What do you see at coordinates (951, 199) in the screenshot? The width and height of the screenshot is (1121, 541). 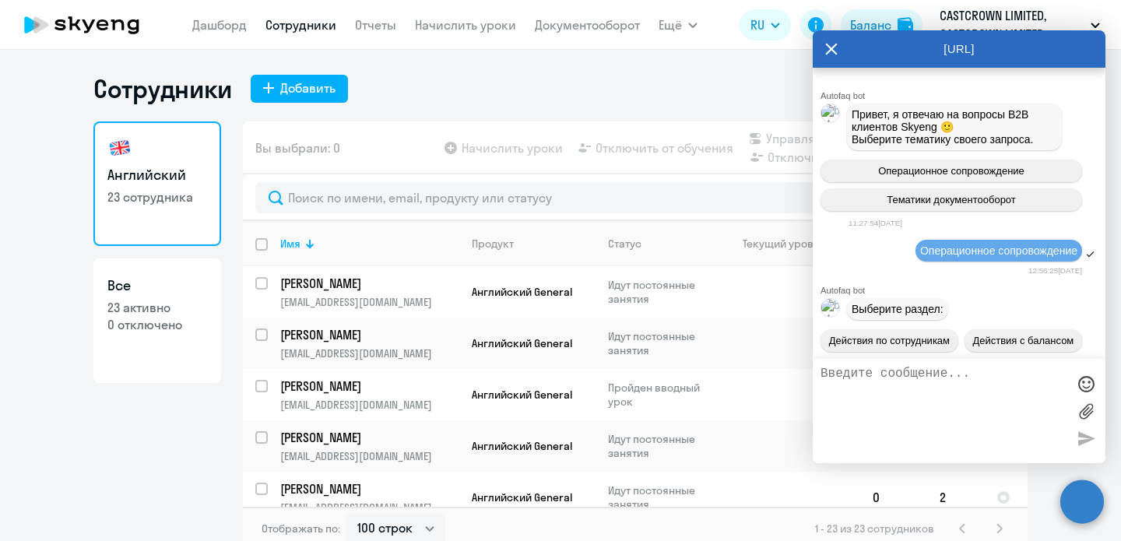 I see `span: Тематики документооборот` at bounding box center [951, 199].